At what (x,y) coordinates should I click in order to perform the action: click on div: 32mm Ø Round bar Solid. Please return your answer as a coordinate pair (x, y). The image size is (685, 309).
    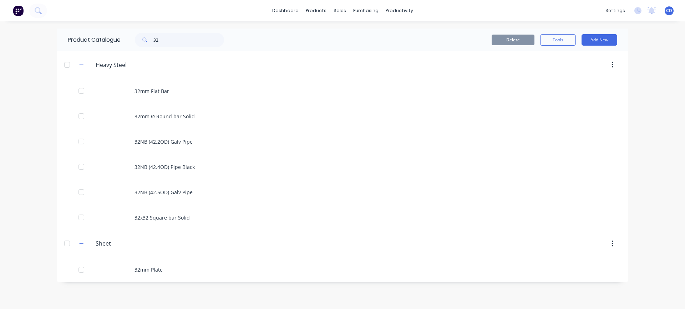
    Looking at the image, I should click on (343, 116).